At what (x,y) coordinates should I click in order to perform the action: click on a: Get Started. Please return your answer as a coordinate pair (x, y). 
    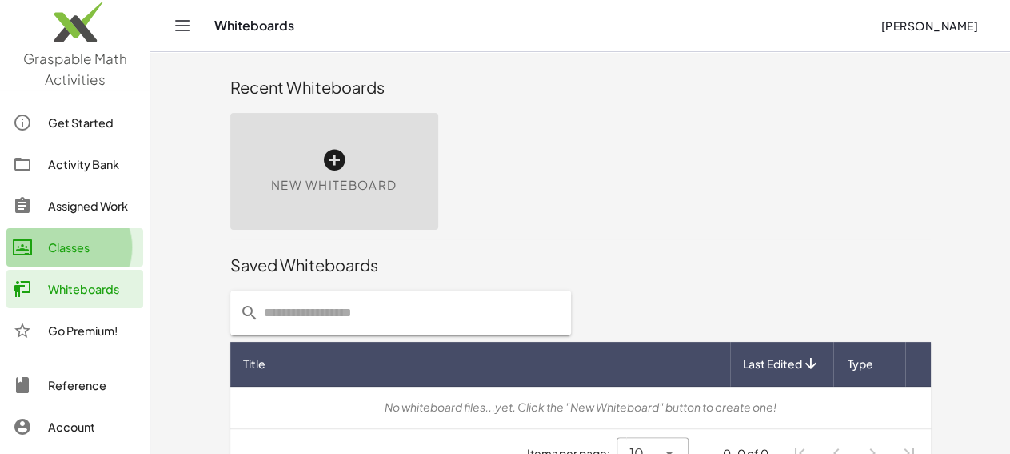
    Looking at the image, I should click on (74, 122).